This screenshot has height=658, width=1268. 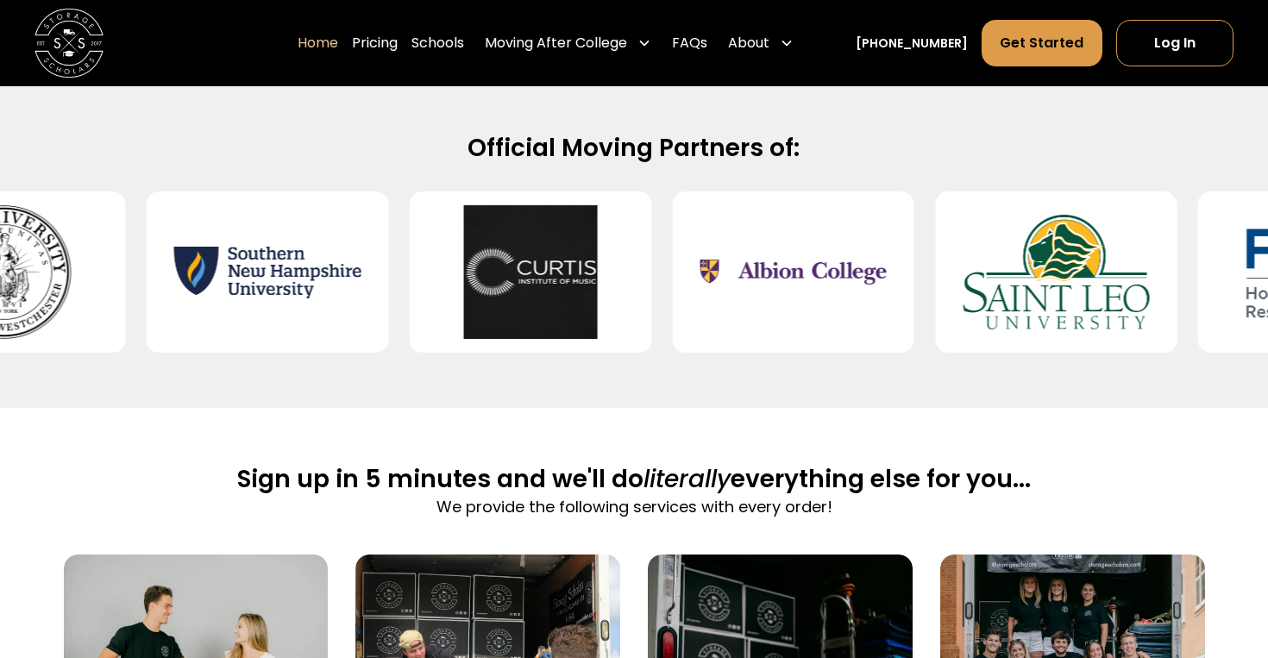 I want to click on img: Curtis Institute of Music, so click(x=530, y=272).